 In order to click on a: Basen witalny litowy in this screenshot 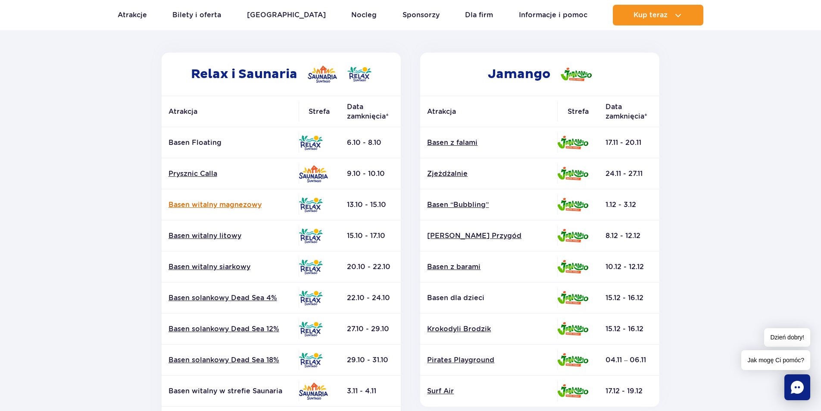, I will do `click(230, 236)`.